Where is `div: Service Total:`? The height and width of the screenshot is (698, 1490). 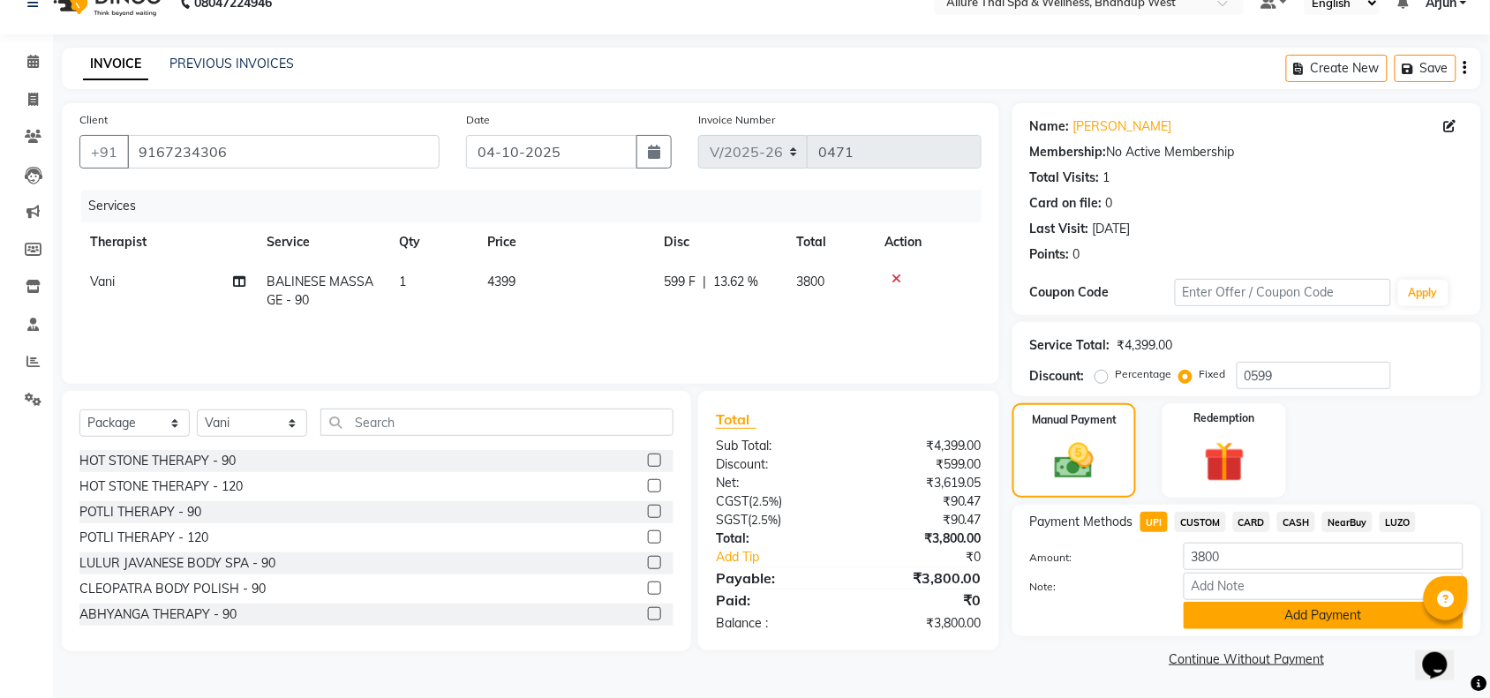 div: Service Total: is located at coordinates (1070, 345).